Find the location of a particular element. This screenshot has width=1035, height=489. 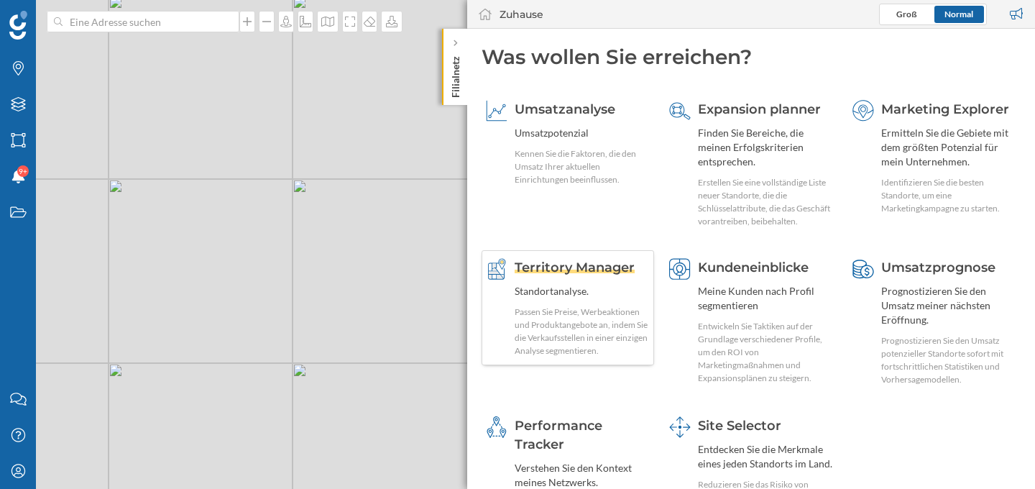

div: Finden Sie Bereiche, die meinen Erfolgskriterien entsprechen. is located at coordinates (766, 147).